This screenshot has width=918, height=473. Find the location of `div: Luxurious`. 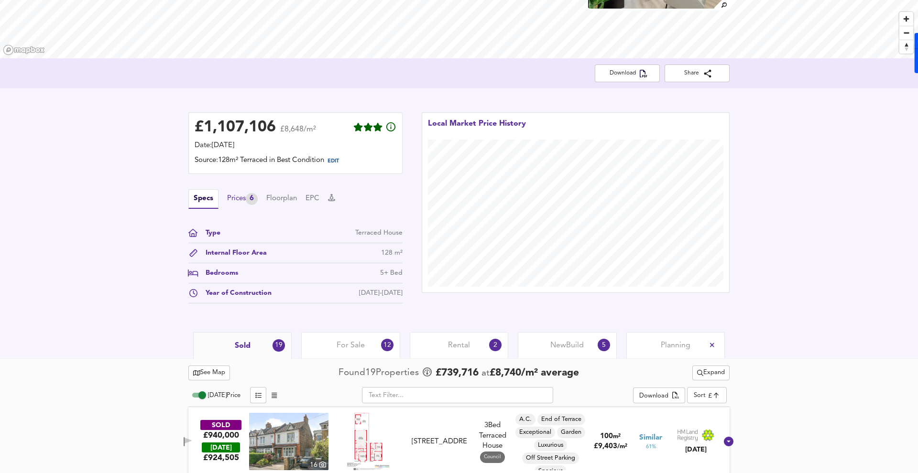

div: Luxurious is located at coordinates (550, 445).